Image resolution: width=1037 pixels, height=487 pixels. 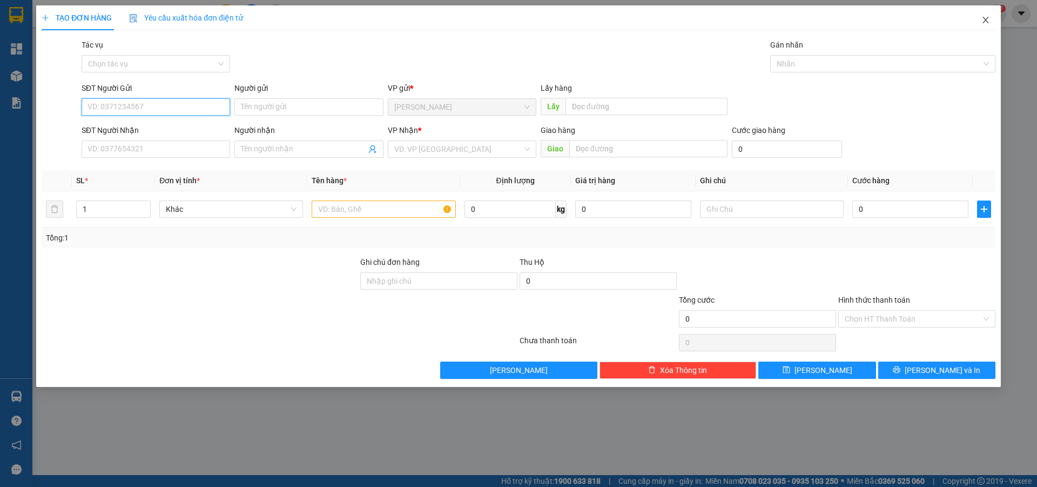 What do you see at coordinates (156, 130) in the screenshot?
I see `div: SĐT Người Nhận` at bounding box center [156, 130].